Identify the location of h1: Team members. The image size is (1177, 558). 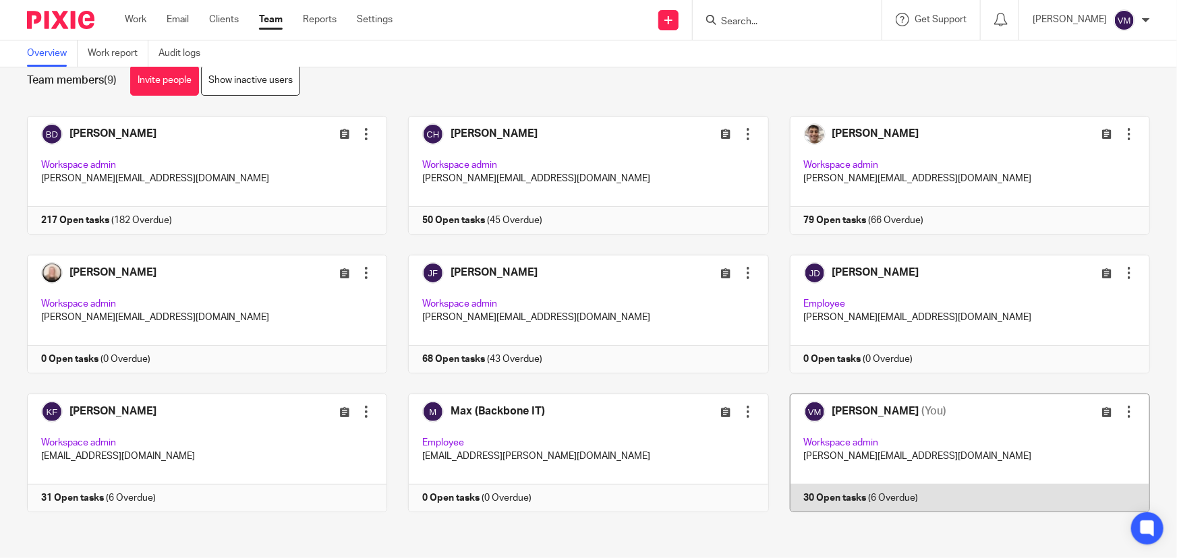
(71, 80).